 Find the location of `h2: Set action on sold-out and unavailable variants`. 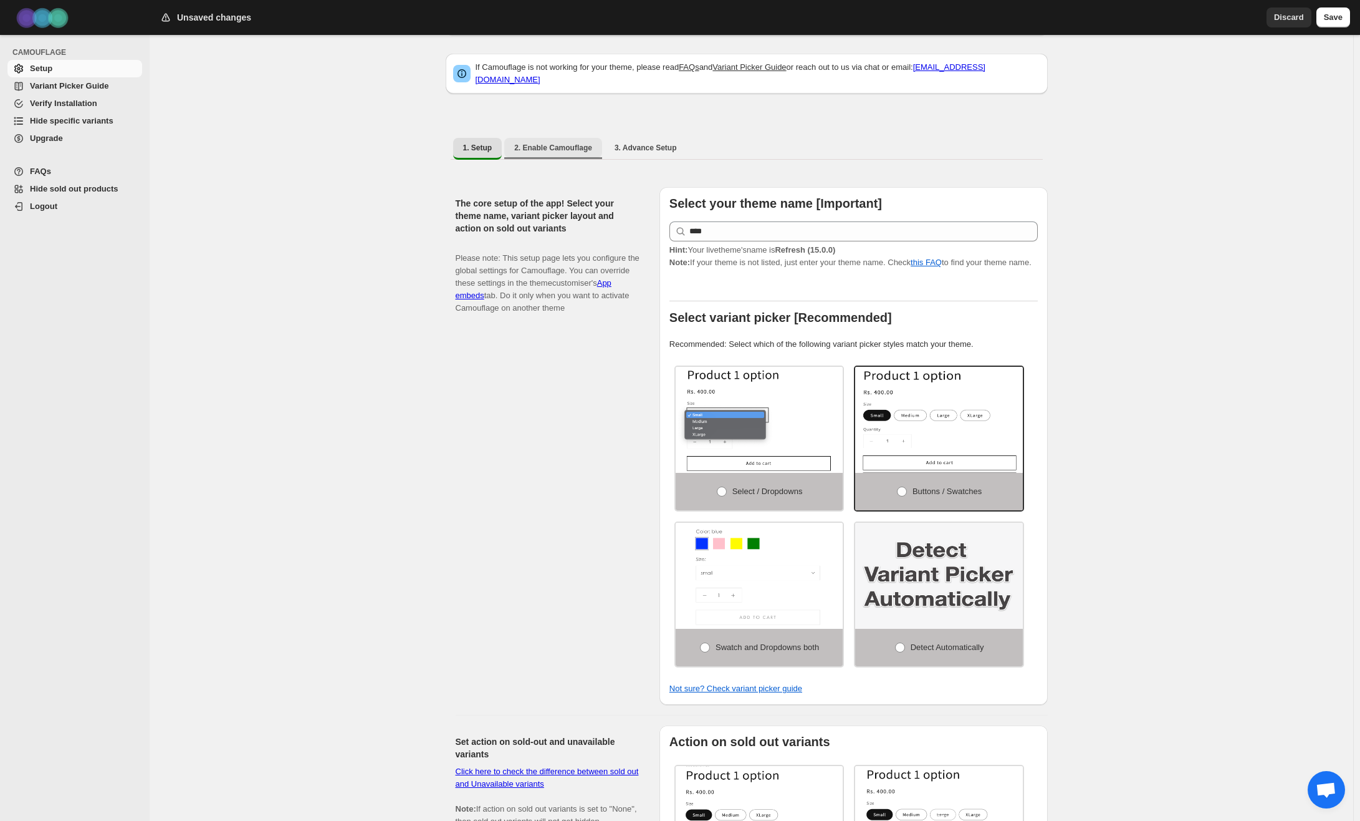

h2: Set action on sold-out and unavailable variants is located at coordinates (547, 748).